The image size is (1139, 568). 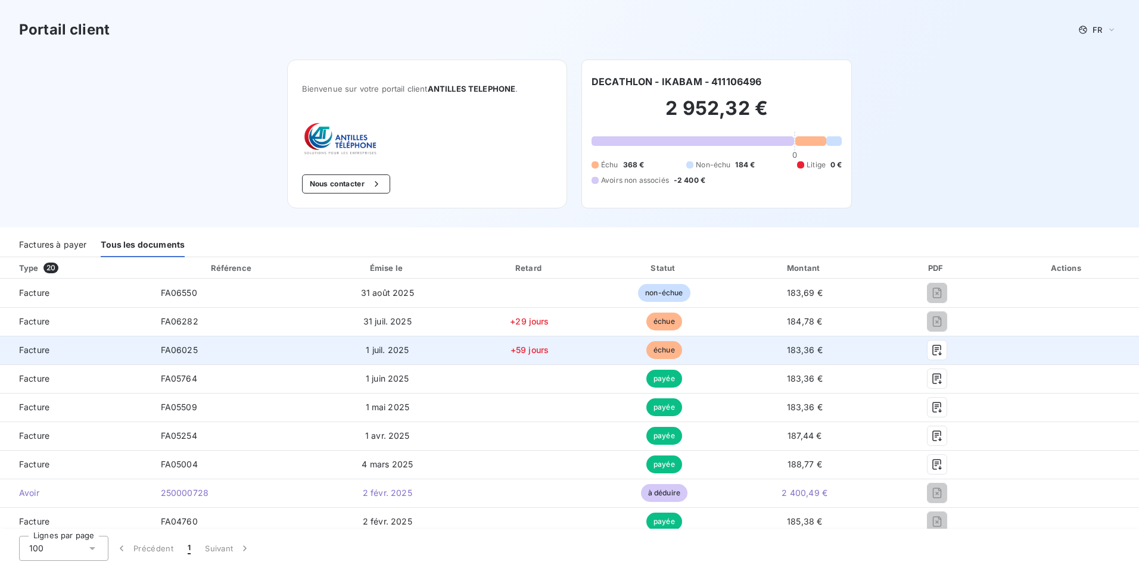 What do you see at coordinates (179, 521) in the screenshot?
I see `span: FA04760` at bounding box center [179, 521].